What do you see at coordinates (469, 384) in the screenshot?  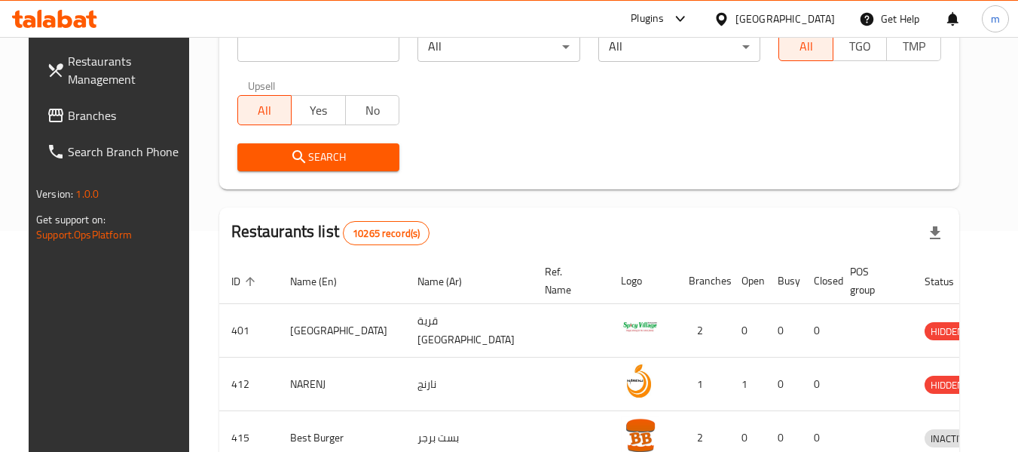 I see `td: نارنج` at bounding box center [469, 384].